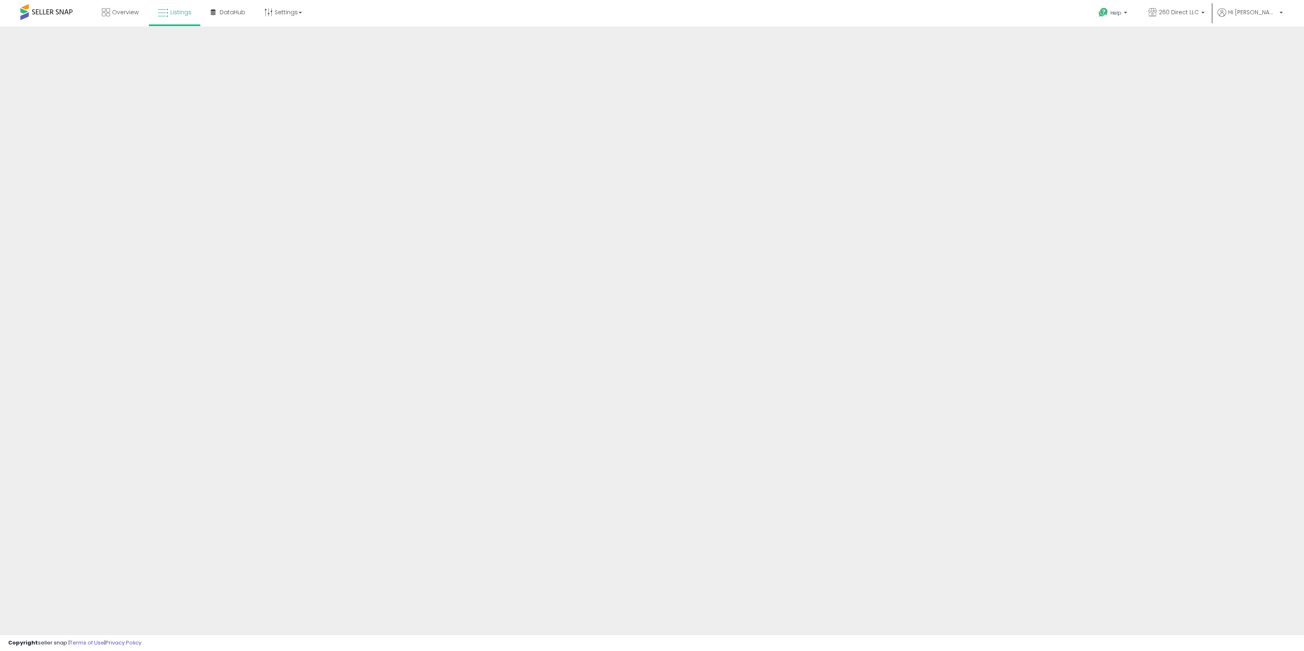 The height and width of the screenshot is (651, 1304). What do you see at coordinates (1113, 14) in the screenshot?
I see `a: Help` at bounding box center [1113, 14].